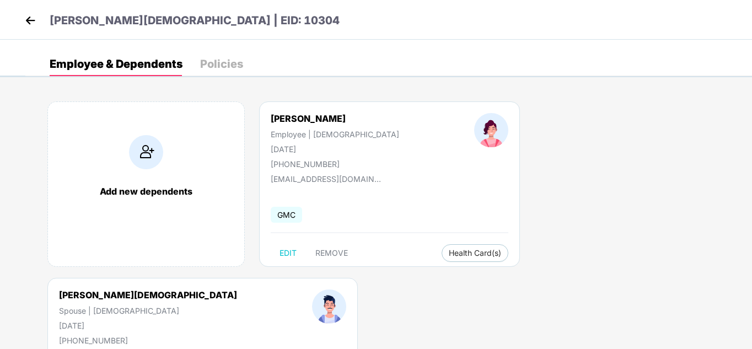  Describe the element at coordinates (222, 64) in the screenshot. I see `div: Policies` at that location.